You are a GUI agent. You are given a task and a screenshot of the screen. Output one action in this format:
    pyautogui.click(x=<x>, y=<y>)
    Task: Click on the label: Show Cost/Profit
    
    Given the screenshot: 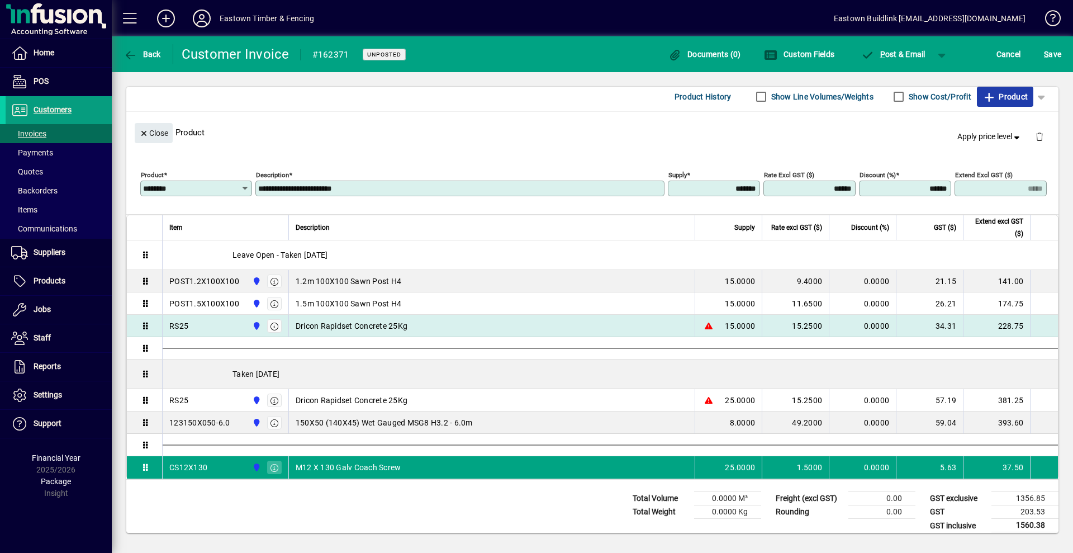 What is the action you would take?
    pyautogui.click(x=939, y=97)
    